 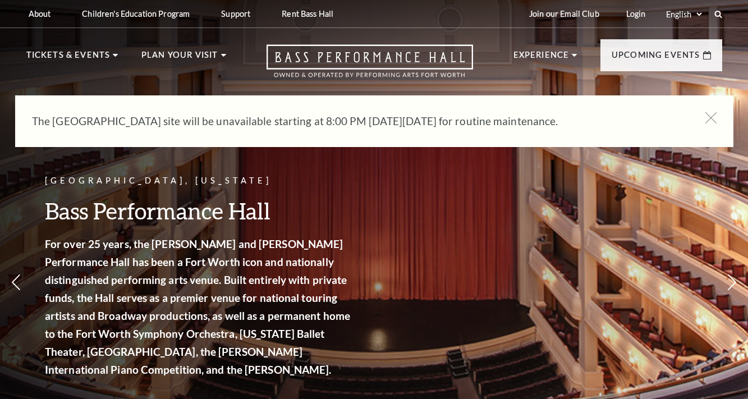 What do you see at coordinates (236, 13) in the screenshot?
I see `p: Support` at bounding box center [236, 13].